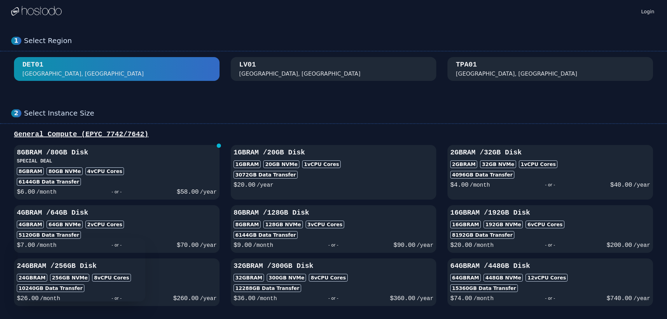  Describe the element at coordinates (550, 229) in the screenshot. I see `button: 16GBRAM /192GB Disk16GBRAM192GB NVMe6vCPU Cores8192GB Data Transfer$20.00/month- or -$200.00/year` at that location.